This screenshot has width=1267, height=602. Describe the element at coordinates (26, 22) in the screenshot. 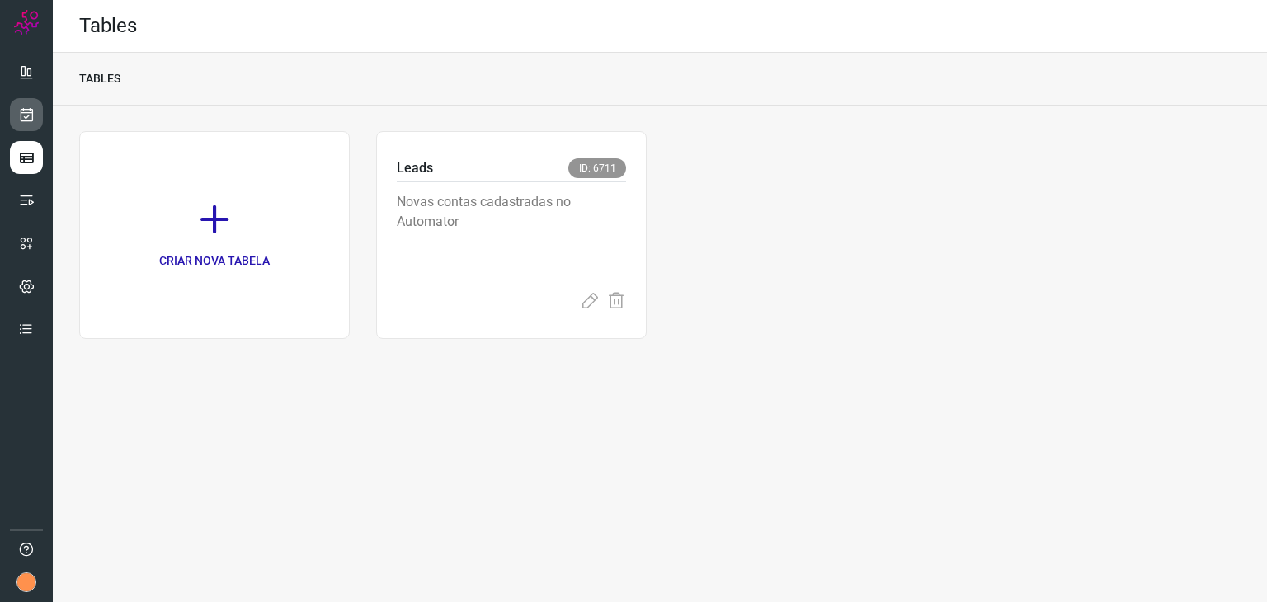

I see `img: Logo` at that location.